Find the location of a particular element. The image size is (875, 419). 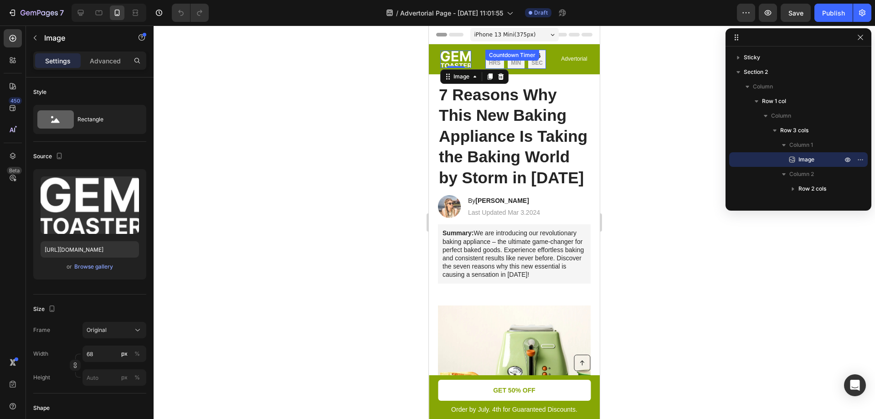

span: Original is located at coordinates (97, 330).